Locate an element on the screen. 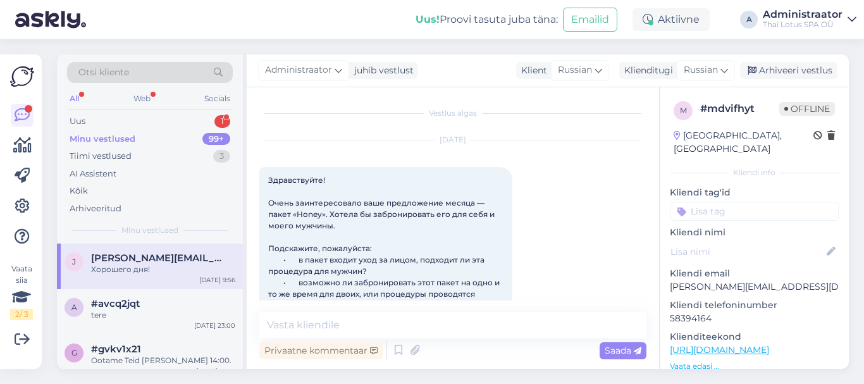 This screenshot has width=864, height=384. div: Proovi tasuta juba täna: is located at coordinates (486, 20).